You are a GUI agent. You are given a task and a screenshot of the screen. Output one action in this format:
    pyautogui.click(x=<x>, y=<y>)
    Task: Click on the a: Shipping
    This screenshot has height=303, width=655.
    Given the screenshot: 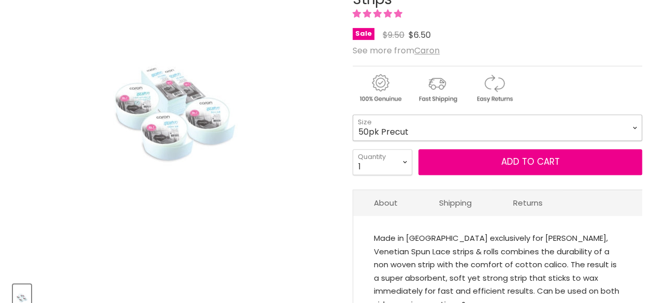 What is the action you would take?
    pyautogui.click(x=455, y=203)
    